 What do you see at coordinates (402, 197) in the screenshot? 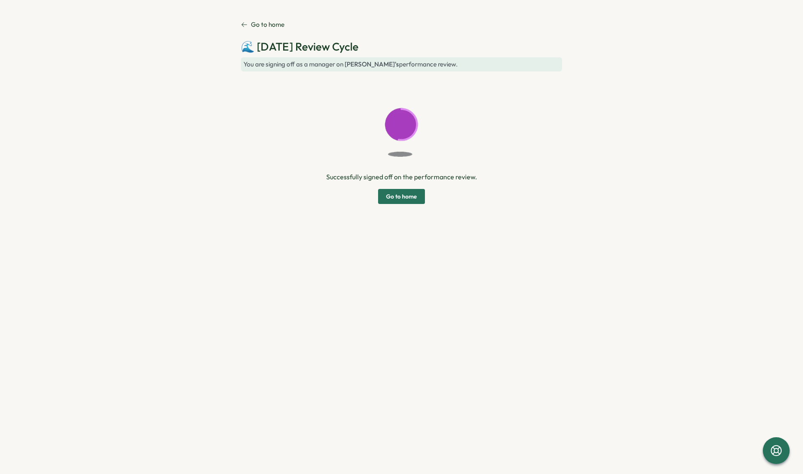
I see `button: Go to home` at bounding box center [402, 197].